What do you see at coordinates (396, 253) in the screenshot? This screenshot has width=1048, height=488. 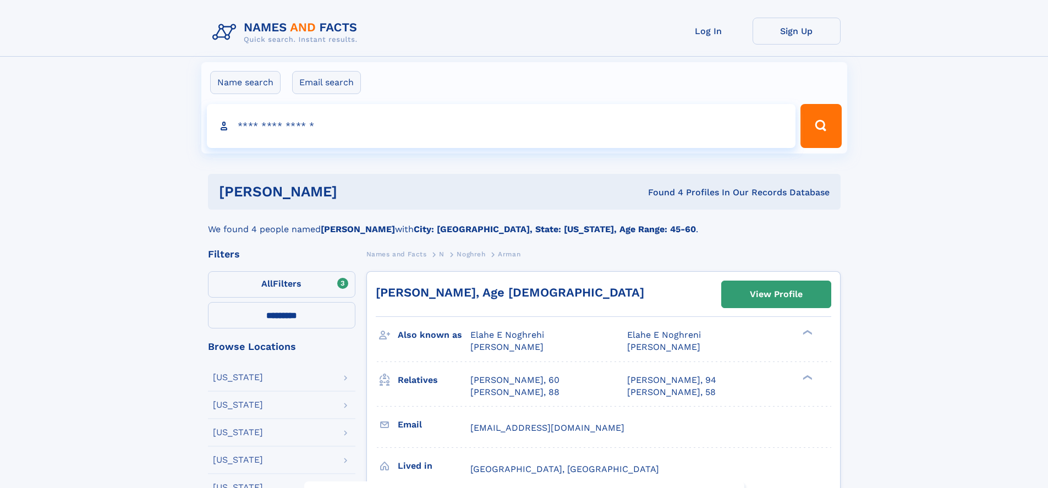 I see `a: Names and Facts` at bounding box center [396, 253].